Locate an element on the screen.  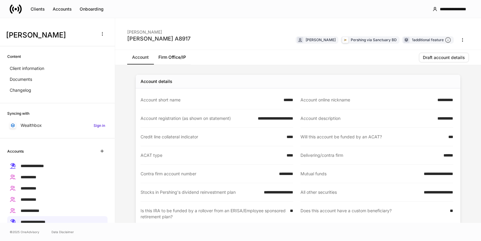
div: Account details is located at coordinates (156, 81).